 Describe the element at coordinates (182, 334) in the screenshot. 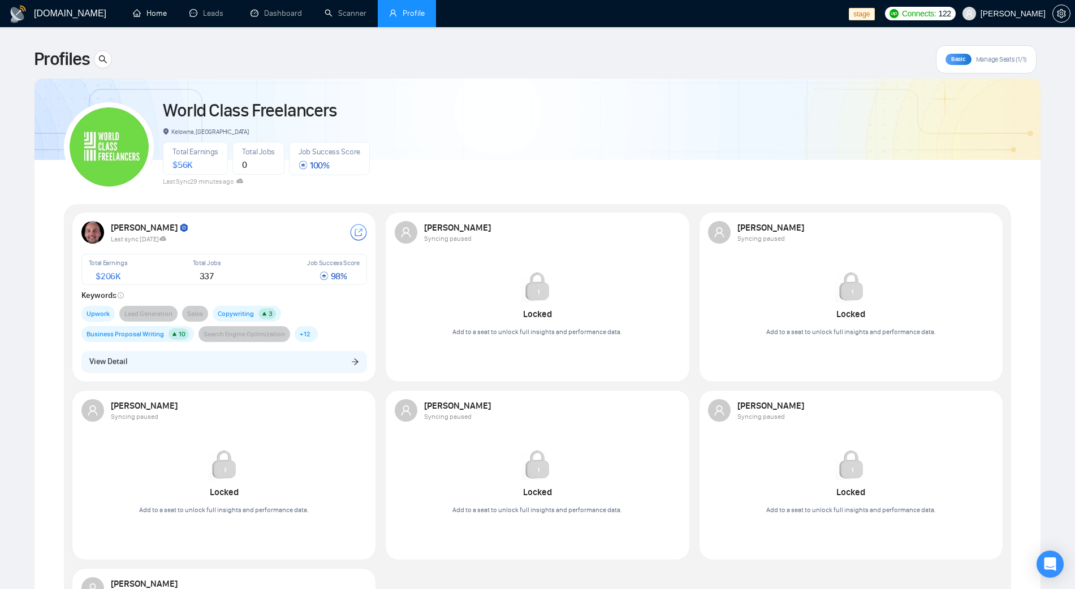

I see `span: 10` at that location.